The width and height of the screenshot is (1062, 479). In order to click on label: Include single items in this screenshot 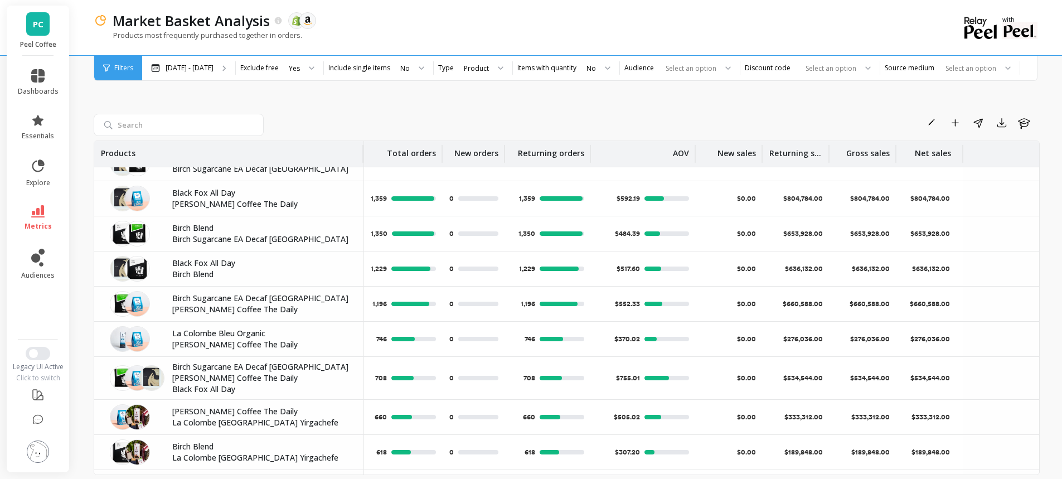, I will do `click(359, 68)`.